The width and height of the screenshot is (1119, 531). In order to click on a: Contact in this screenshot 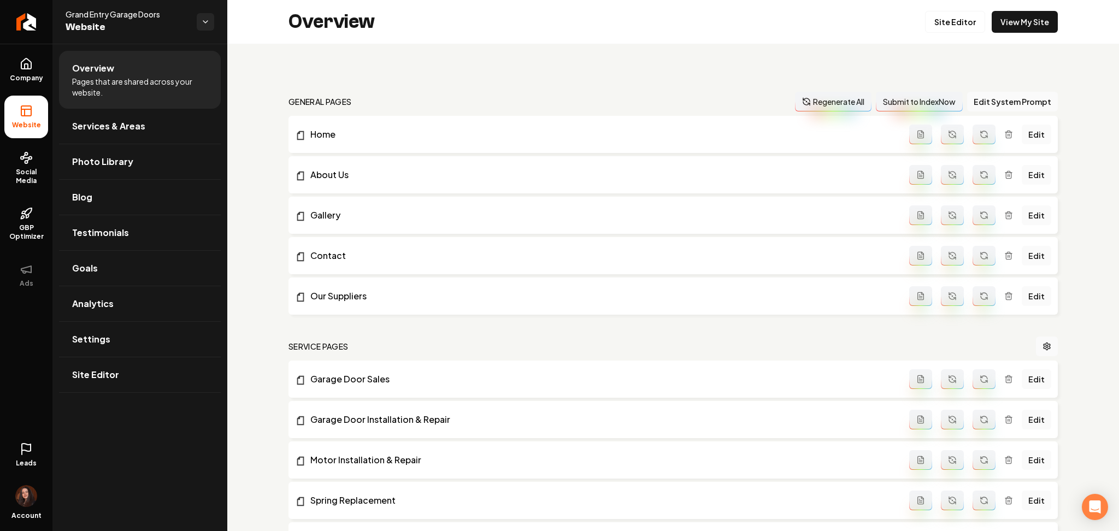, I will do `click(602, 256)`.